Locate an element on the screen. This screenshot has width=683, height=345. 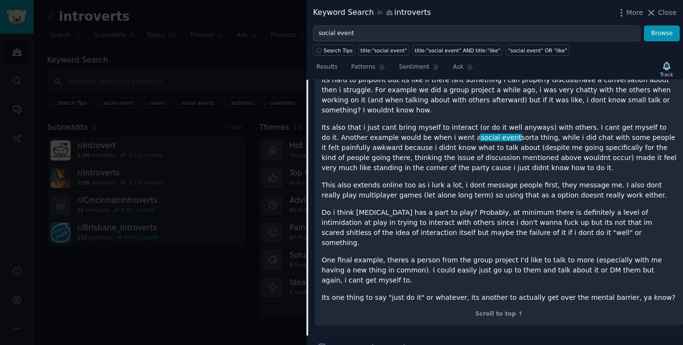
a: title:"social event" AND title:"like" is located at coordinates (457, 50).